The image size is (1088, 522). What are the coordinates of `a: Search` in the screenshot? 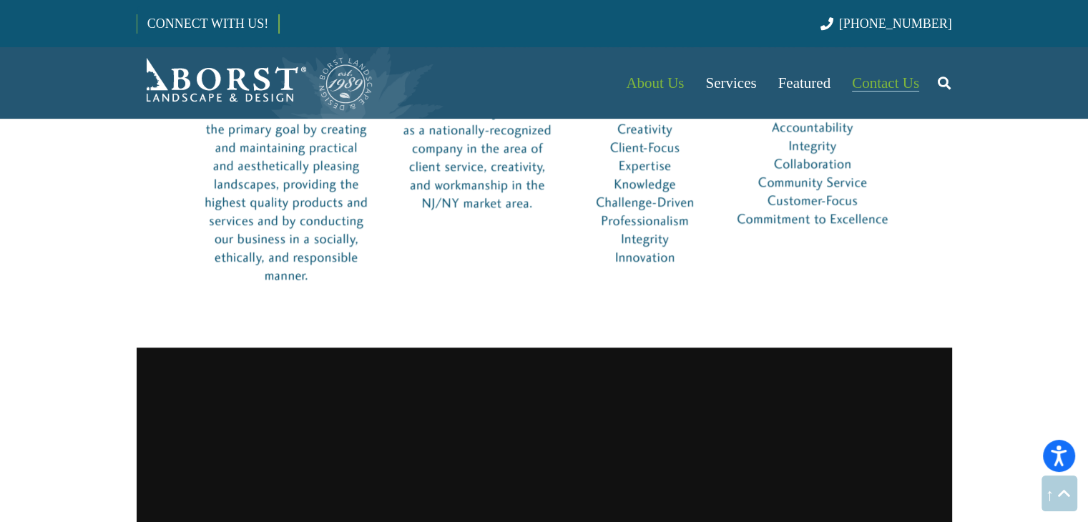 It's located at (944, 83).